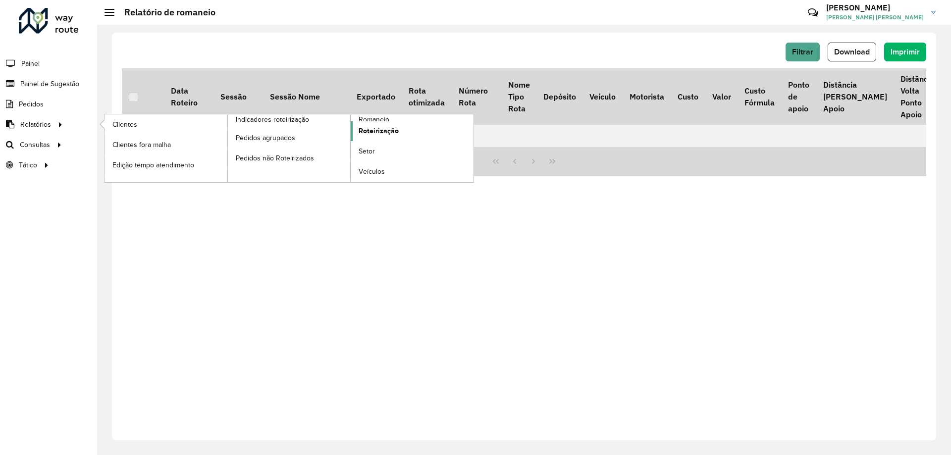 The image size is (951, 455). What do you see at coordinates (518, 97) in the screenshot?
I see `th: Nome Tipo Rota` at bounding box center [518, 97].